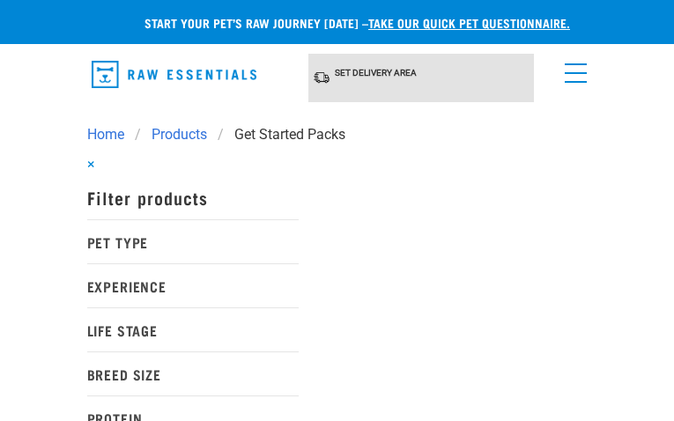 The height and width of the screenshot is (421, 674). I want to click on p: Filter products, so click(193, 197).